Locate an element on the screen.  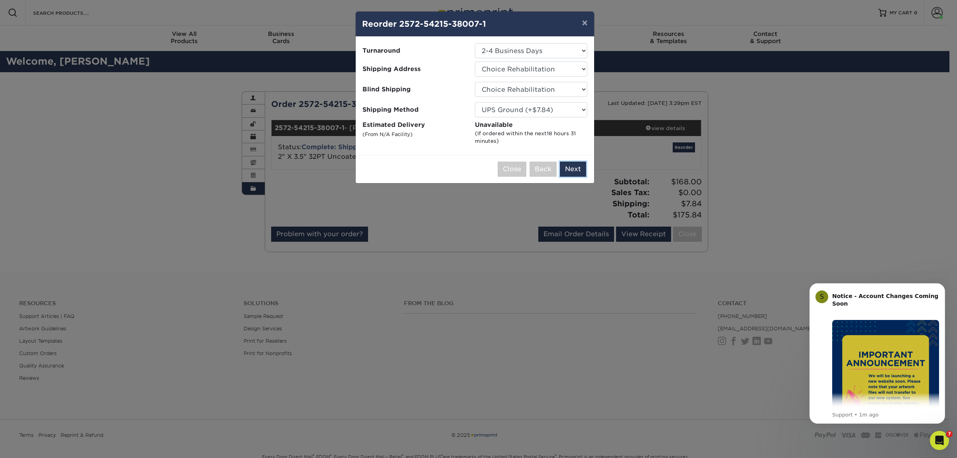
span: Shipping Method is located at coordinates (415, 110).